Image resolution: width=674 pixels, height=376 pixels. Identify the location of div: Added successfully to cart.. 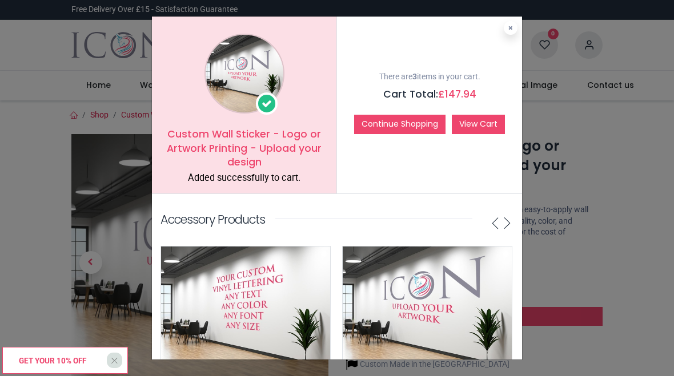
(244, 178).